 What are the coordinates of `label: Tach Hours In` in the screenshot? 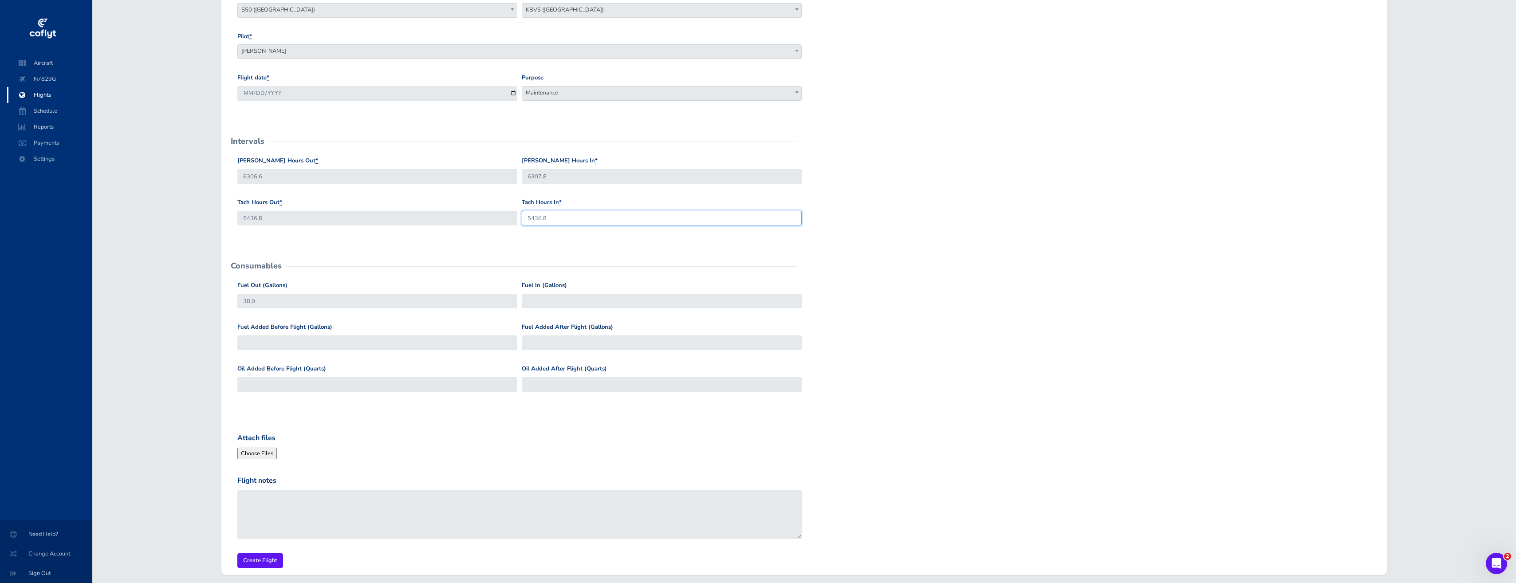 It's located at (542, 202).